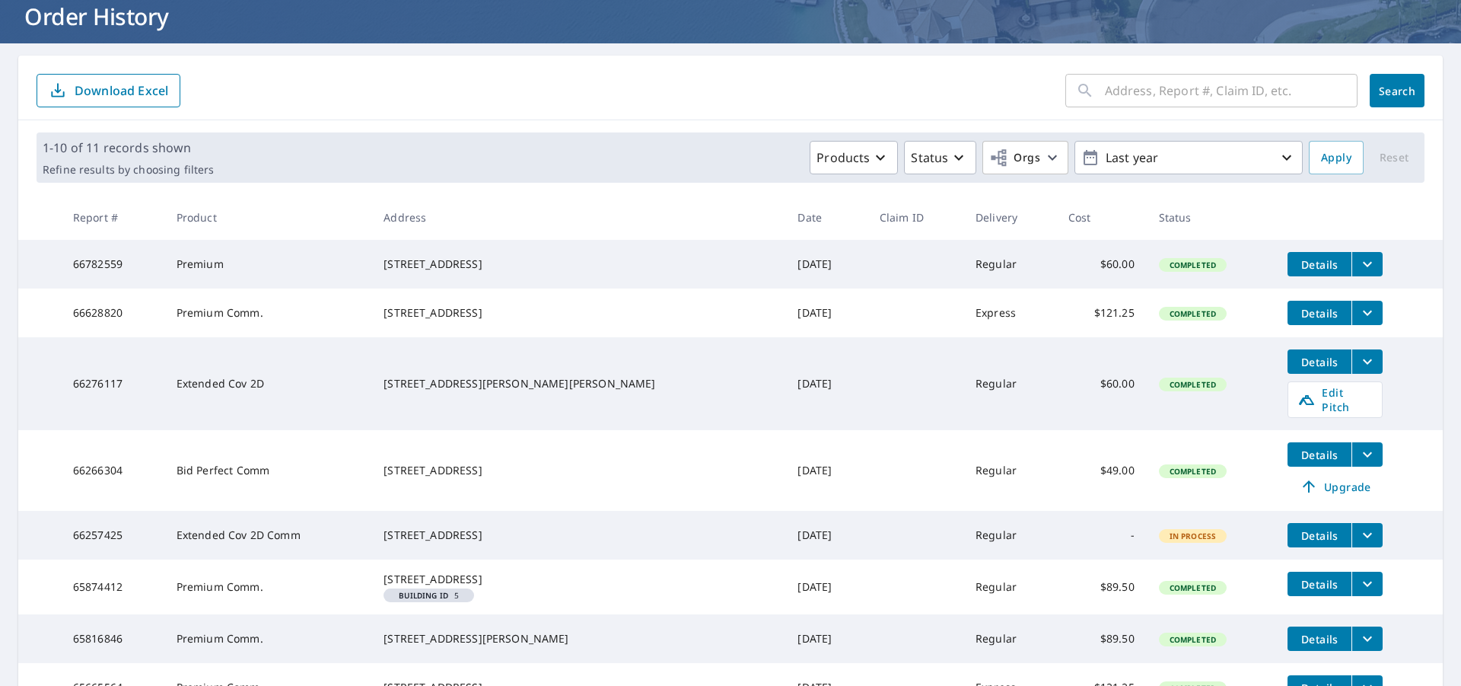  Describe the element at coordinates (1211, 217) in the screenshot. I see `th: Status` at that location.